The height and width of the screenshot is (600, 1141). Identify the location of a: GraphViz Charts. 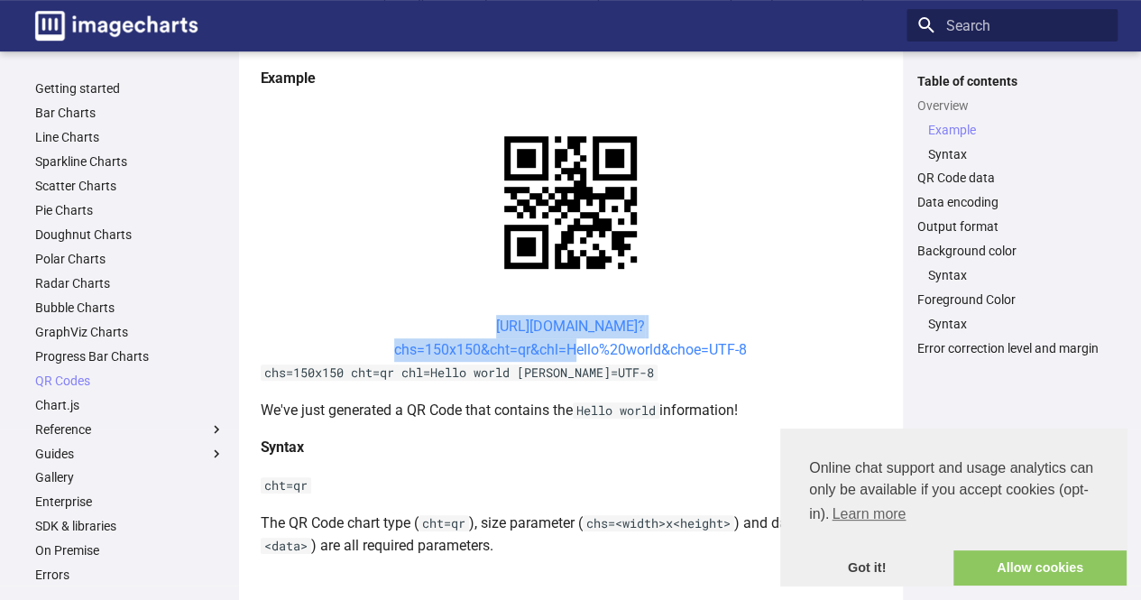
(130, 332).